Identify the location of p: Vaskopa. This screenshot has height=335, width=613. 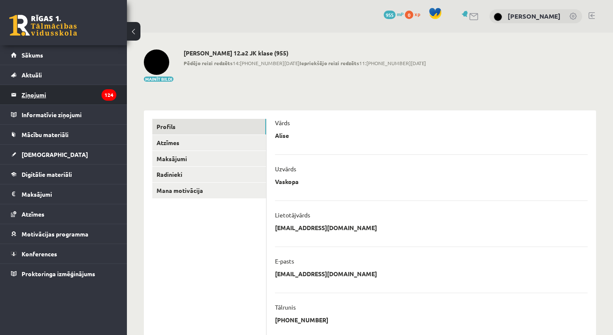
(287, 182).